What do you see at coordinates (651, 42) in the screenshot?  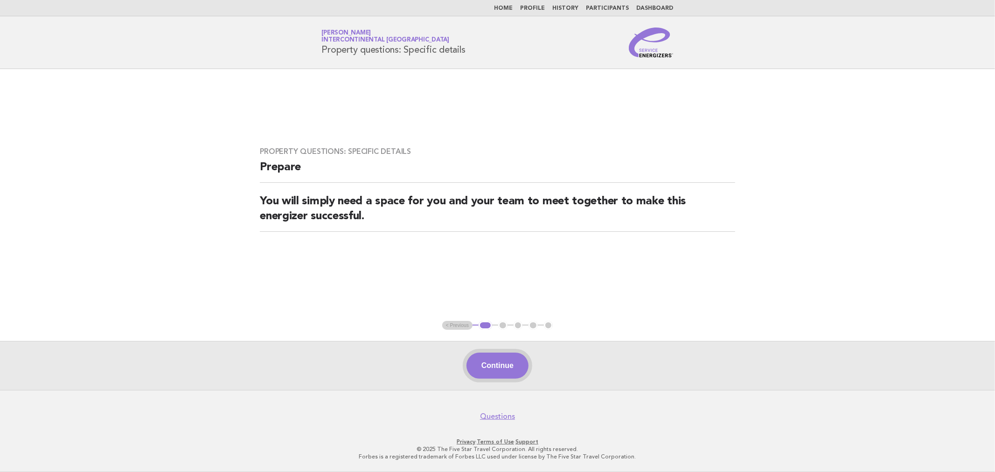 I see `img: Service Energizers` at bounding box center [651, 42].